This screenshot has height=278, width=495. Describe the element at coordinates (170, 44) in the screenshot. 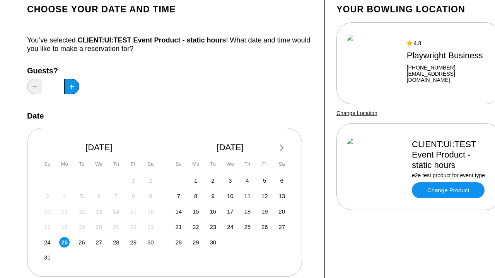

I see `div: You’ve selected ! What date and time would you like to make a reservation for?` at that location.